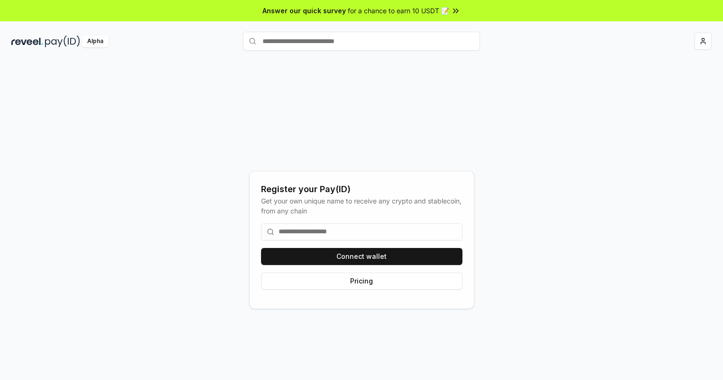 This screenshot has height=380, width=723. Describe the element at coordinates (304, 10) in the screenshot. I see `span: Answer our quick survey` at that location.